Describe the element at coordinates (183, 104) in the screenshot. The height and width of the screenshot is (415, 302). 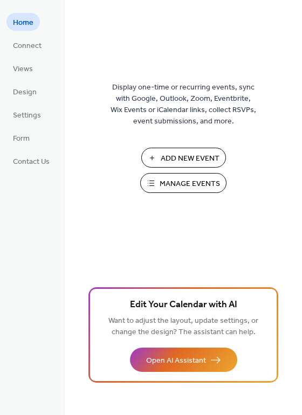
I see `span: Display one-time or recurring events, sync with Google, Outlook, Zoom, Eventbrite, Wix Events or ...` at that location.